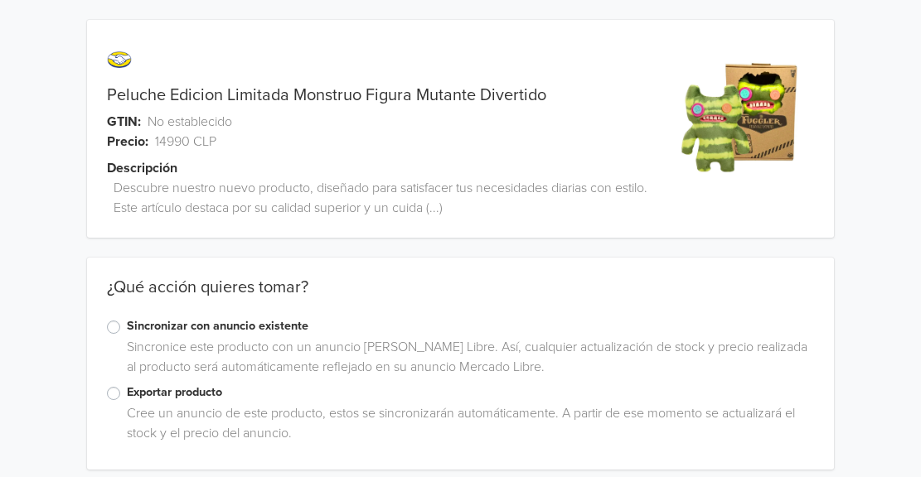 The height and width of the screenshot is (477, 921). I want to click on img: product_image, so click(740, 115).